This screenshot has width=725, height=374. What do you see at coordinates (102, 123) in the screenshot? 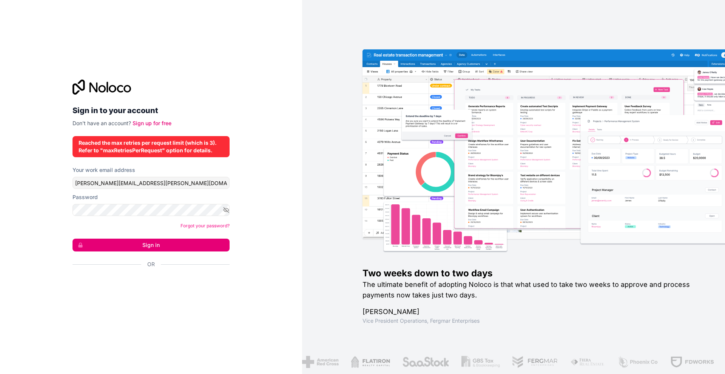
I see `span: Don't have an account?` at bounding box center [102, 123].